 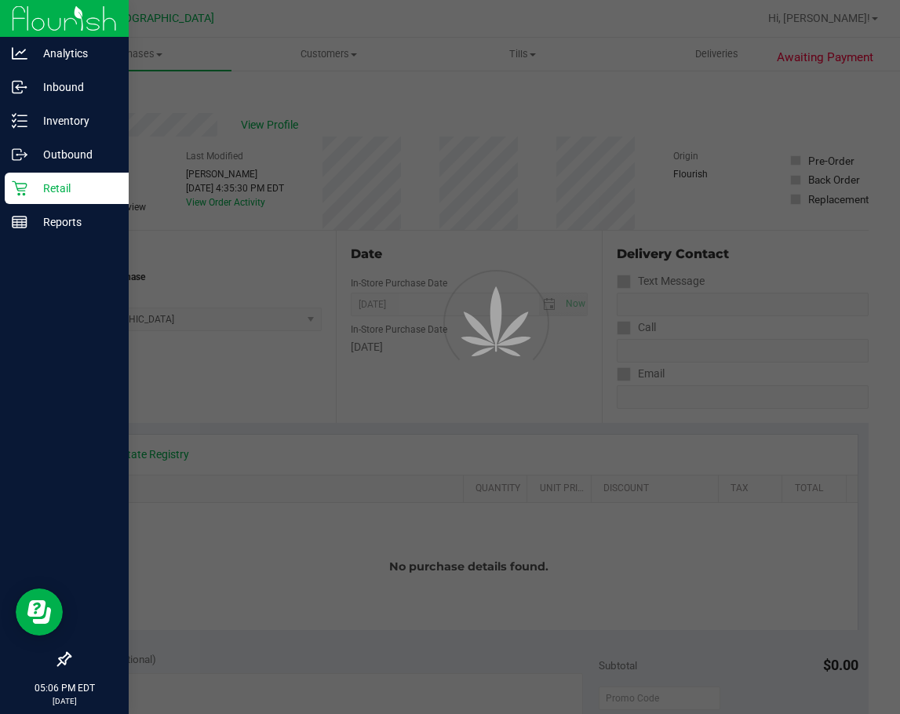 What do you see at coordinates (64, 688) in the screenshot?
I see `p: 05:06 PM EDT` at bounding box center [64, 688].